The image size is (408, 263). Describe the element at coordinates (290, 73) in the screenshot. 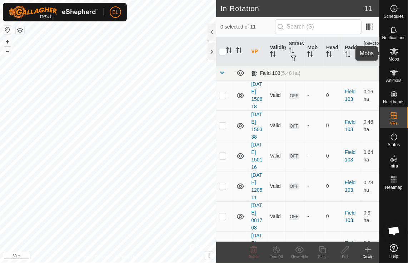

I see `span: (5.48 ha)` at that location.